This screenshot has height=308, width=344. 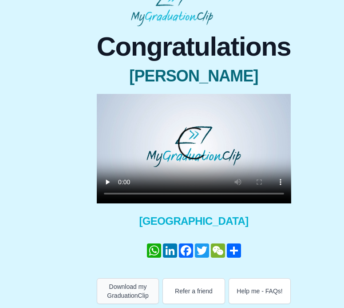 What do you see at coordinates (218, 250) in the screenshot?
I see `a: WeChat` at bounding box center [218, 250].